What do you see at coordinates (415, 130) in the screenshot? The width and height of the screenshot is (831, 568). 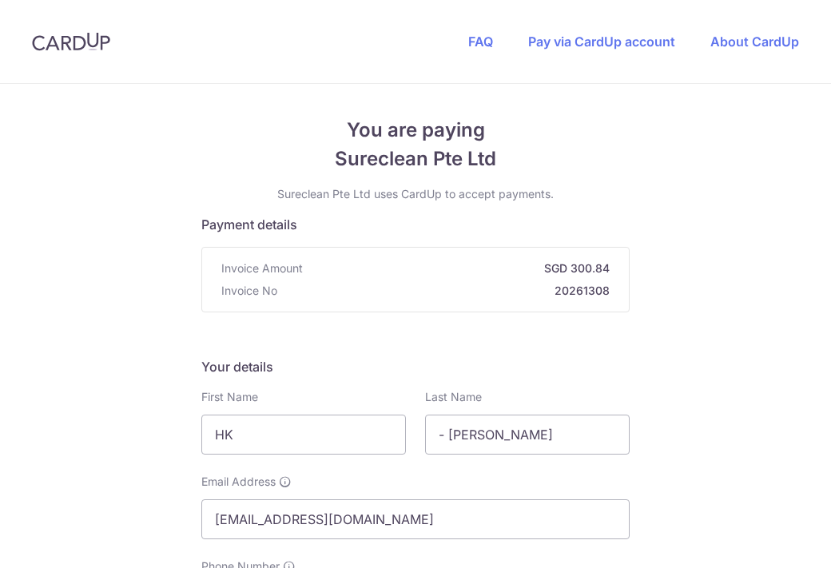 I see `span: You are paying` at bounding box center [415, 130].